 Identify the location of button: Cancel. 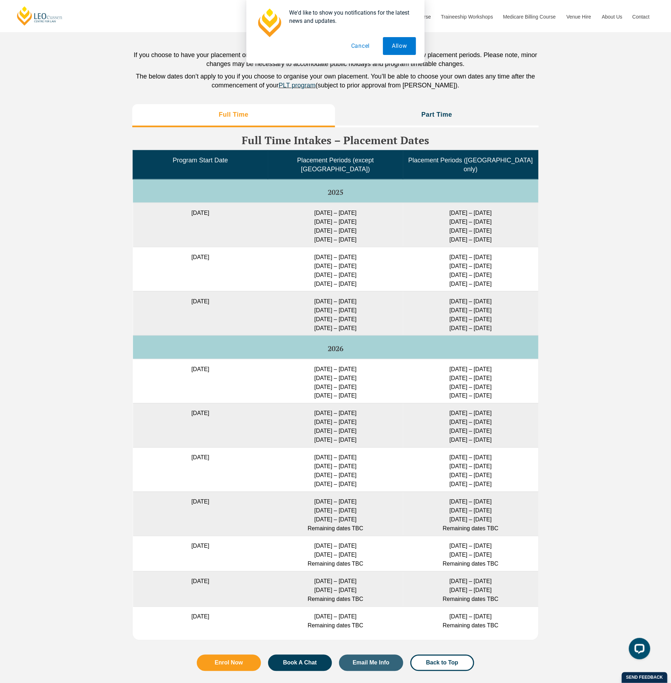
(361, 46).